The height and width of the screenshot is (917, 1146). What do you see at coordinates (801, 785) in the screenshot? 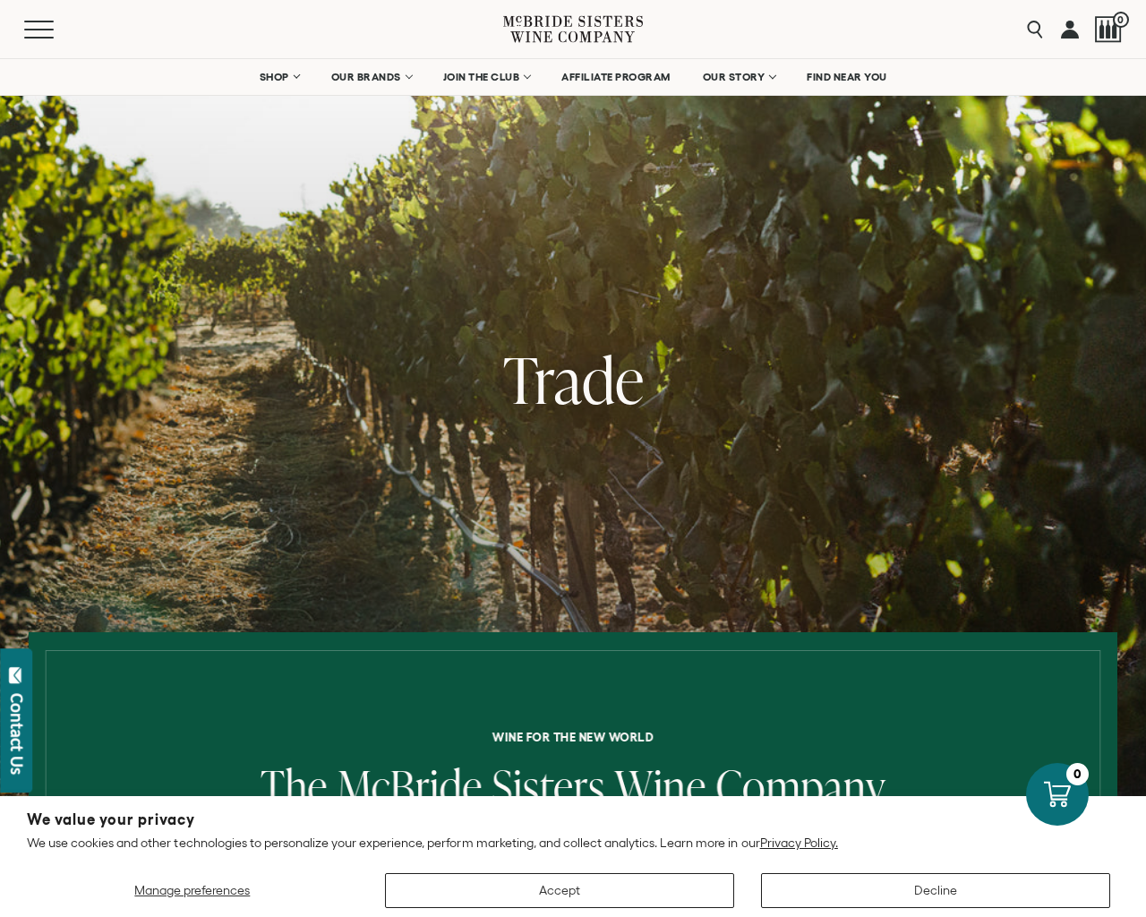
I see `span: Company` at bounding box center [801, 785].